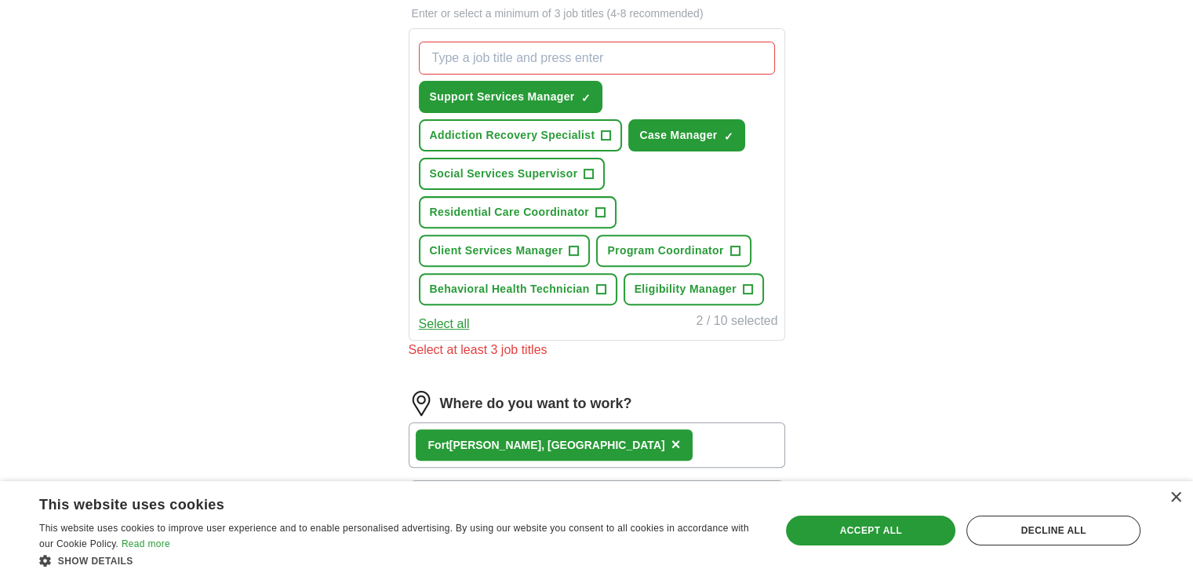 The width and height of the screenshot is (1193, 580). I want to click on div: Show details, so click(399, 560).